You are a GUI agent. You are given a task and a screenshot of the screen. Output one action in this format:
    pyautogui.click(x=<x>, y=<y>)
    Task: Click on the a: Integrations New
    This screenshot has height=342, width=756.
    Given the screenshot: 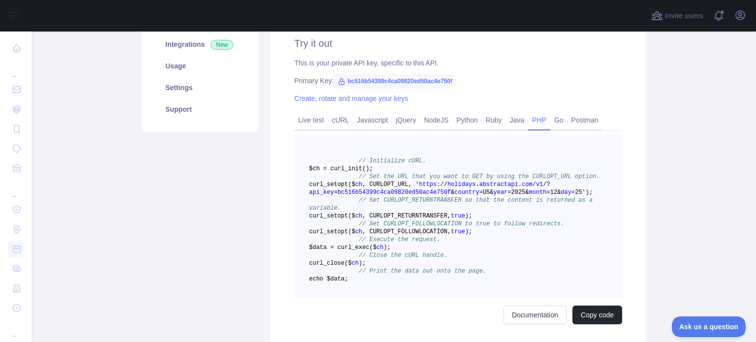 What is the action you would take?
    pyautogui.click(x=200, y=44)
    